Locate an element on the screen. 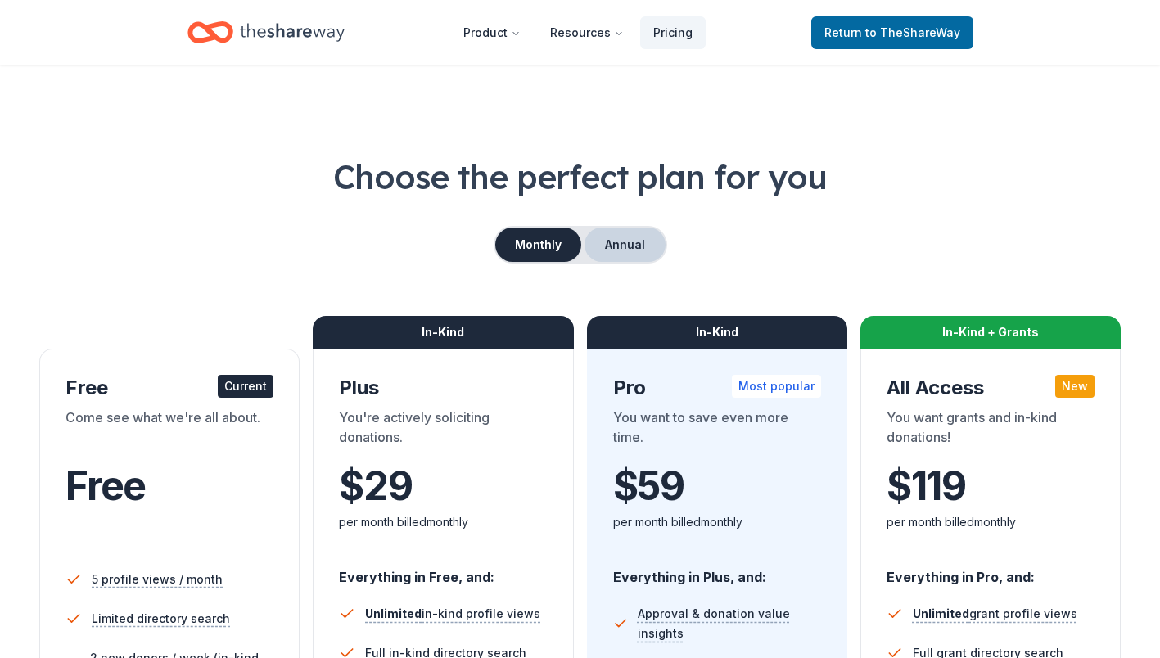  div: Pro is located at coordinates (717, 388).